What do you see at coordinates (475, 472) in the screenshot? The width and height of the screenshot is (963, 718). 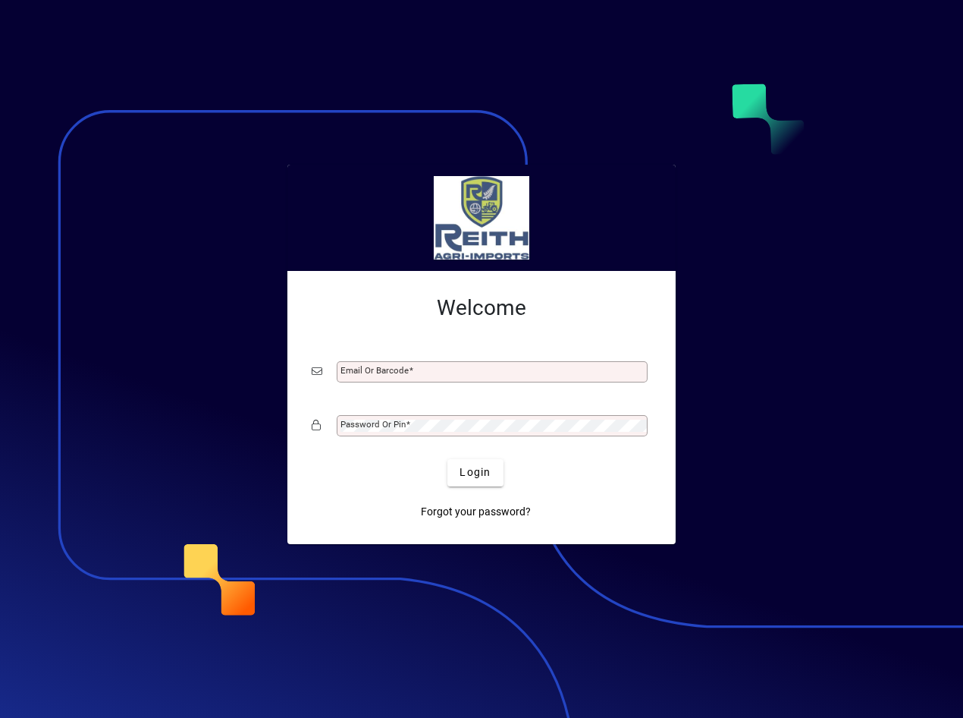 I see `span: Login` at bounding box center [475, 472].